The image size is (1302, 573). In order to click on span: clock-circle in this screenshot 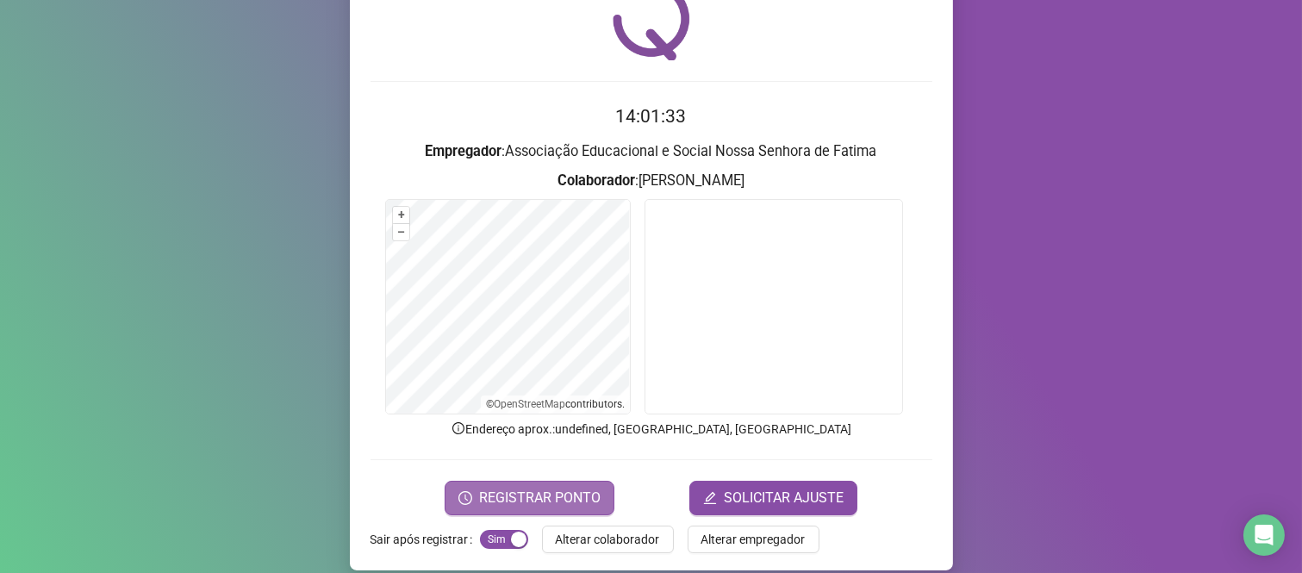, I will do `click(465, 498)`.